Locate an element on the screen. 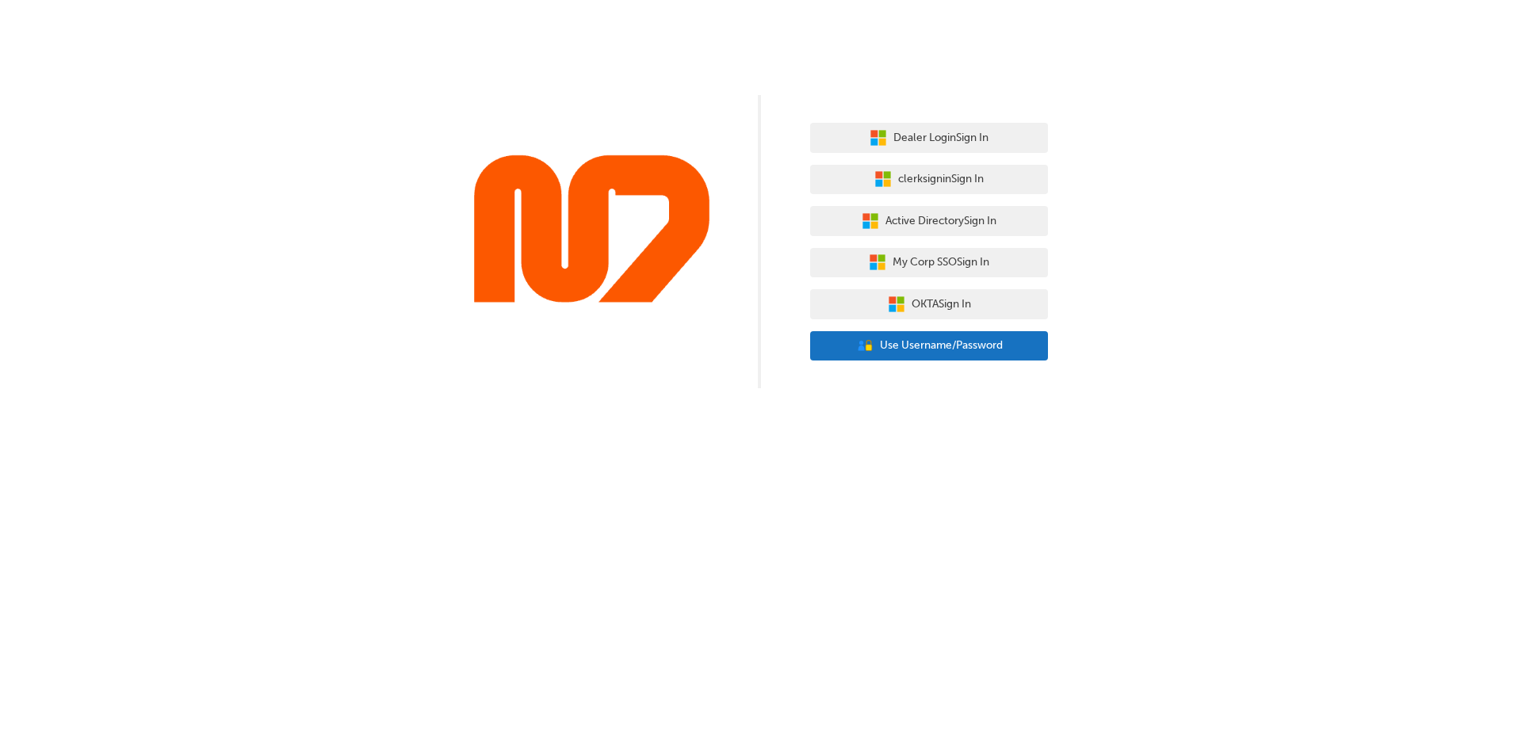  button: clerksigninSign In is located at coordinates (929, 180).